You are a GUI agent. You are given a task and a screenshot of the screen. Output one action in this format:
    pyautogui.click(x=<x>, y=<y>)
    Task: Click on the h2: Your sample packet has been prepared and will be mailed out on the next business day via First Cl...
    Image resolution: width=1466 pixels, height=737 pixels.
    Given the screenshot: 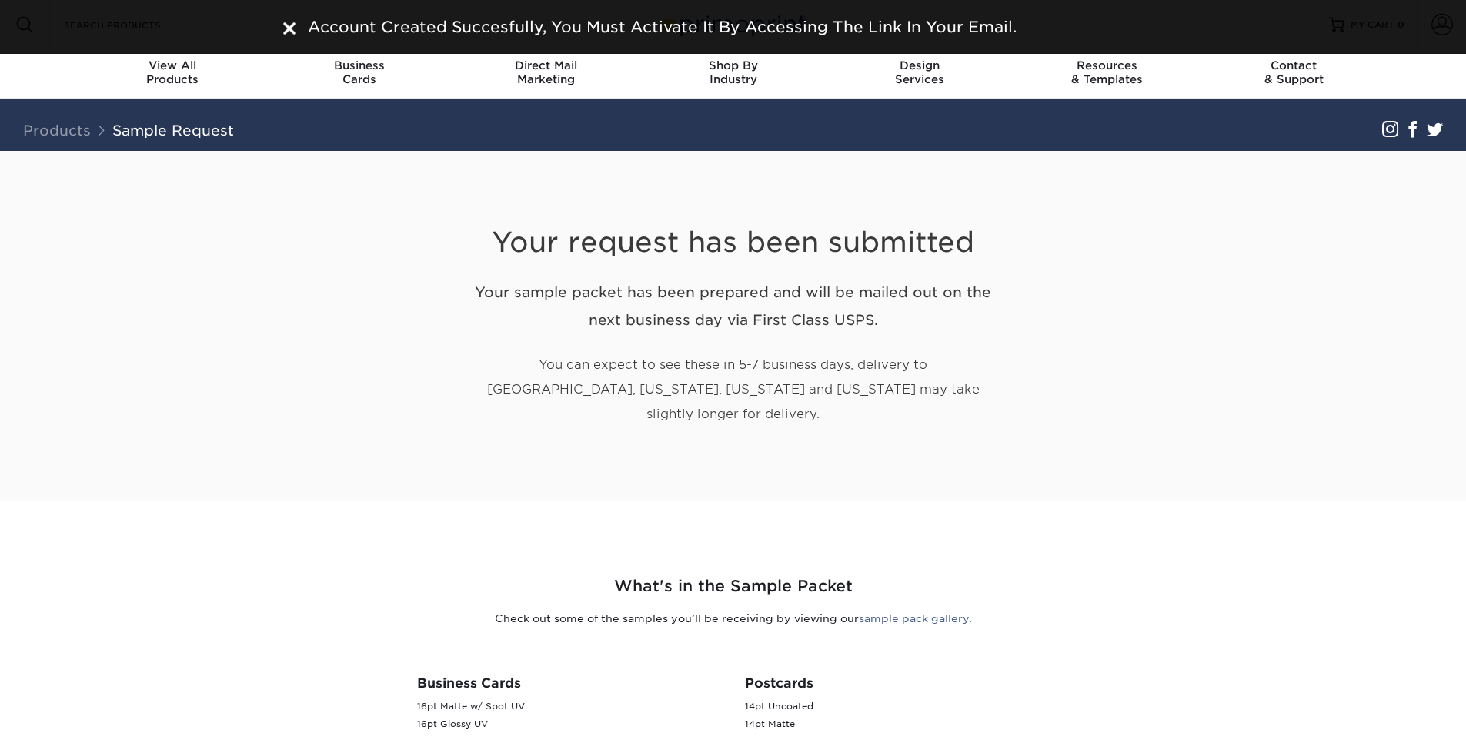 What is the action you would take?
    pyautogui.click(x=734, y=306)
    